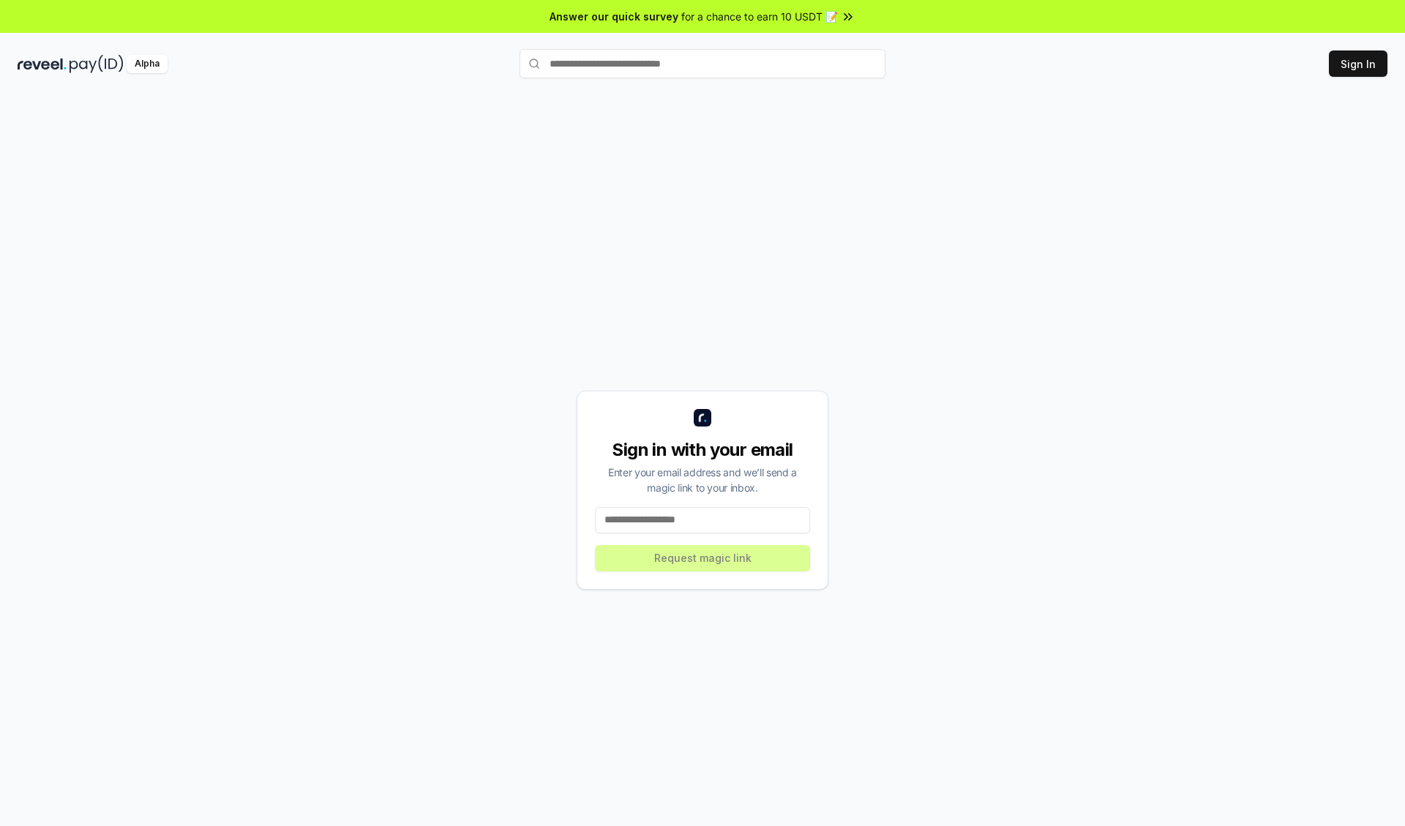 The width and height of the screenshot is (1405, 826). Describe the element at coordinates (760, 16) in the screenshot. I see `span: for a chance to earn 10 USDT 📝` at that location.